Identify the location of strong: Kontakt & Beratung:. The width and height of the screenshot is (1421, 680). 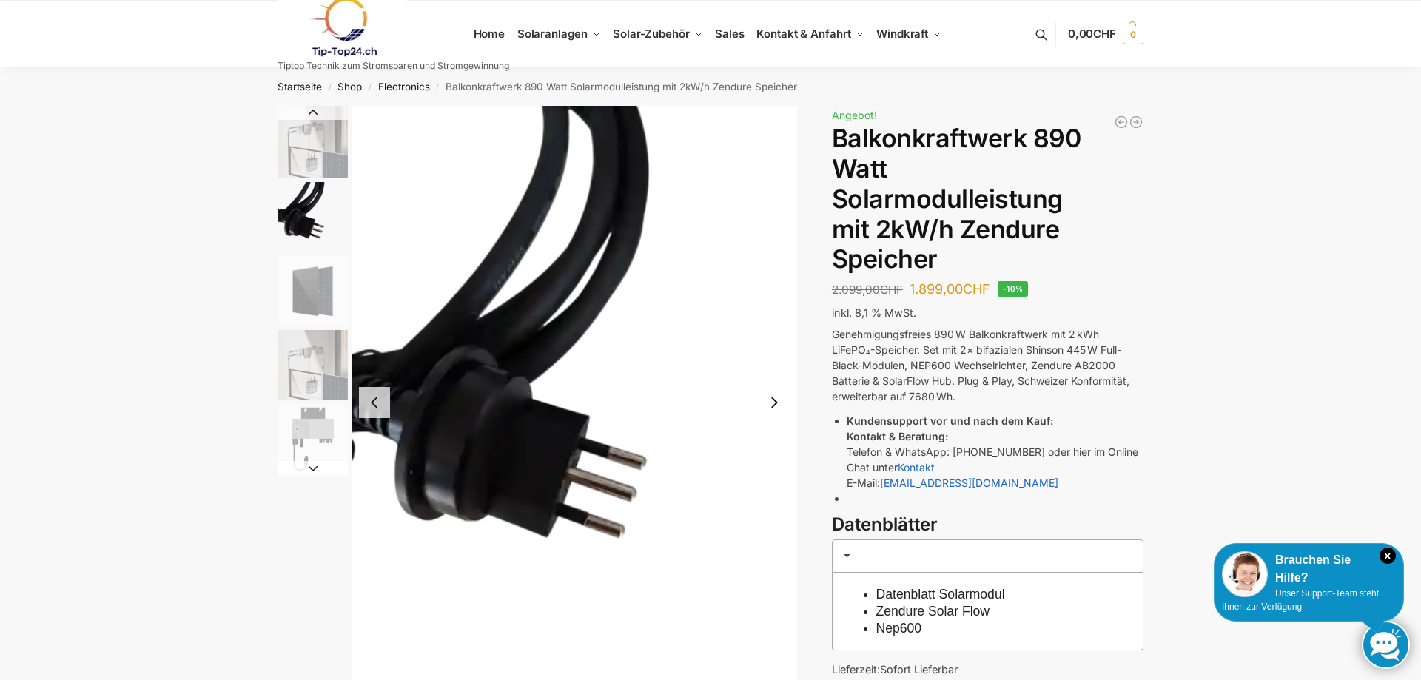
(897, 436).